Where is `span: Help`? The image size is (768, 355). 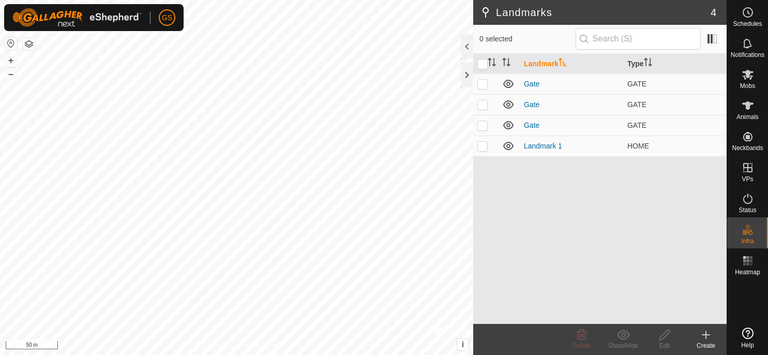 span: Help is located at coordinates (748, 345).